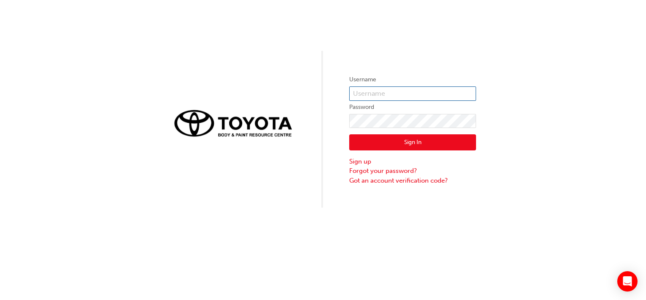  I want to click on div: Open Intercom Messenger, so click(628, 281).